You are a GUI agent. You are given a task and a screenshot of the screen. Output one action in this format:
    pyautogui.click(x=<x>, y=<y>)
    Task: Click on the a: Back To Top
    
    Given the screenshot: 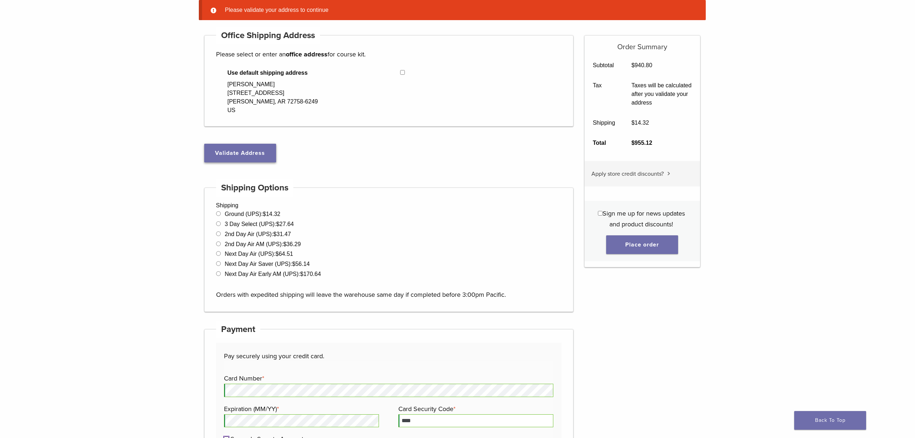 What is the action you would take?
    pyautogui.click(x=830, y=421)
    